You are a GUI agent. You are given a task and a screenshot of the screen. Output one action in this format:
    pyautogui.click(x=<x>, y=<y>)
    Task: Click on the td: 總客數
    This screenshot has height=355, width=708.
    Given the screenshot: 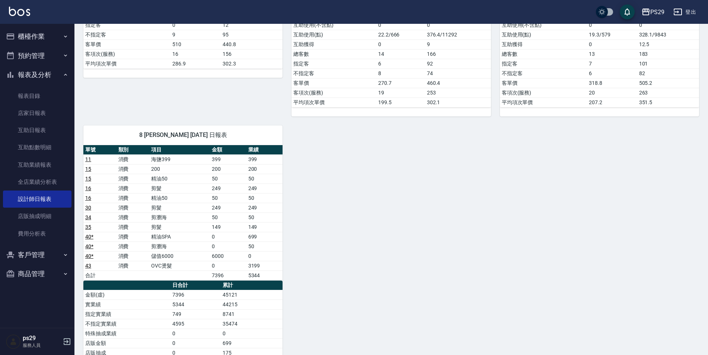 What is the action you would take?
    pyautogui.click(x=334, y=54)
    